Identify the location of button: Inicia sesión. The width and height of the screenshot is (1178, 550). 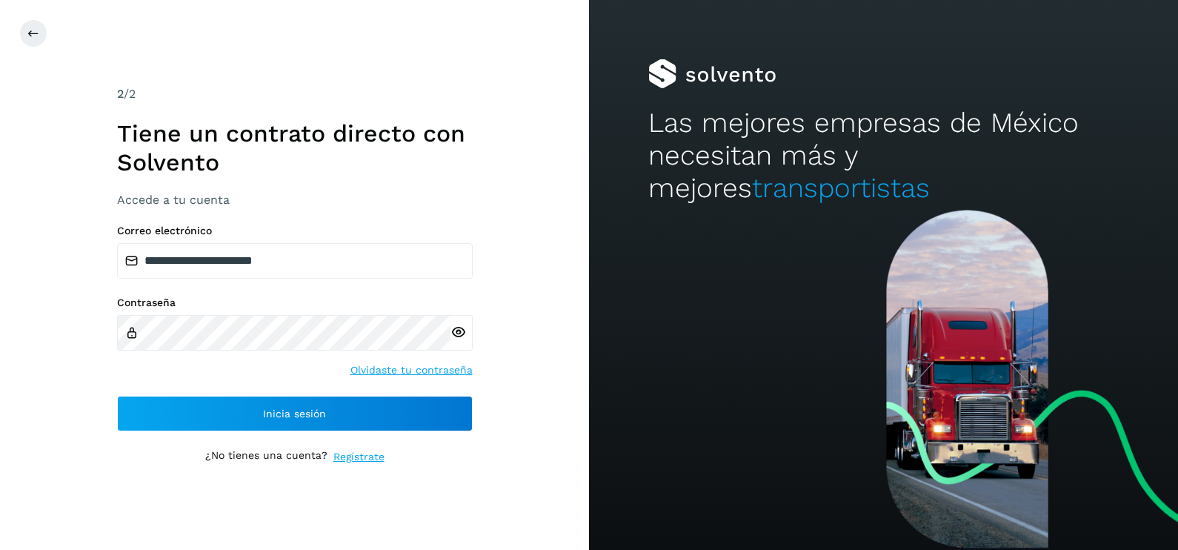
(295, 413).